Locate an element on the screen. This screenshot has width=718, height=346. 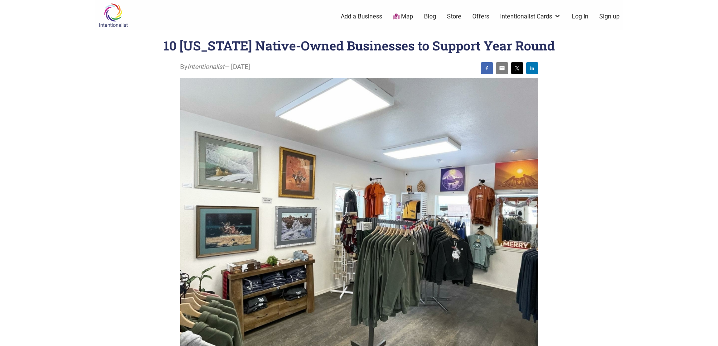
img: email sharing button is located at coordinates (502, 68).